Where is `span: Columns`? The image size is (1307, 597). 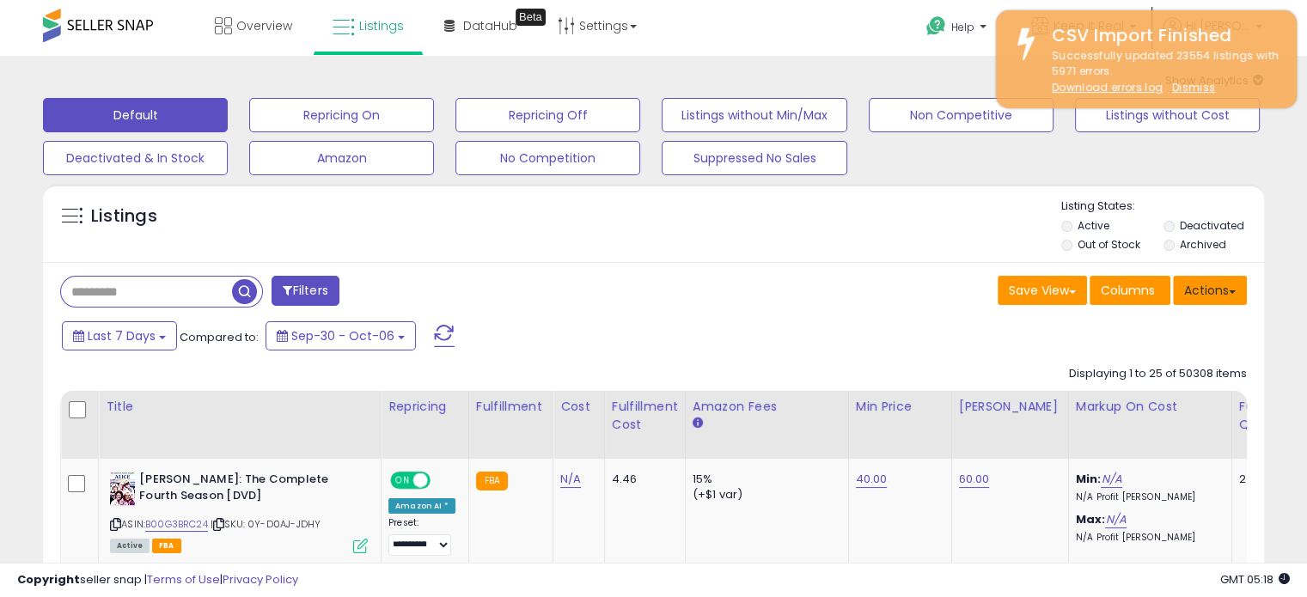 span: Columns is located at coordinates (1128, 291).